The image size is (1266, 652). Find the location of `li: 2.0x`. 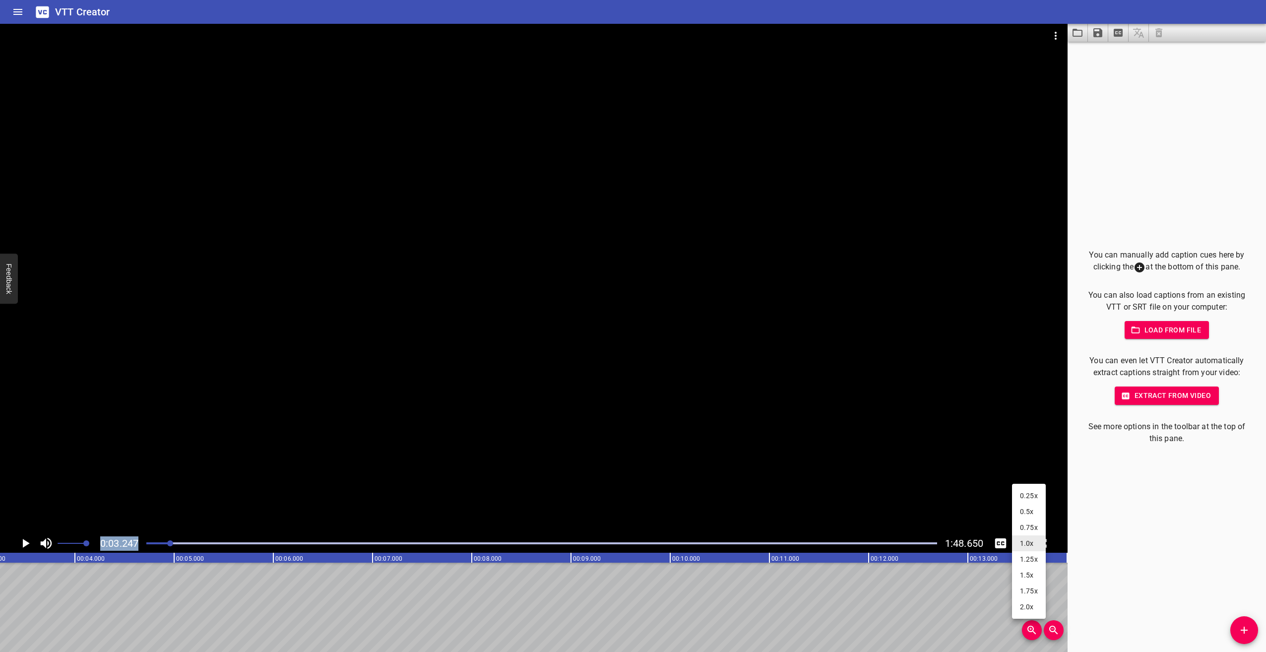

li: 2.0x is located at coordinates (1029, 607).